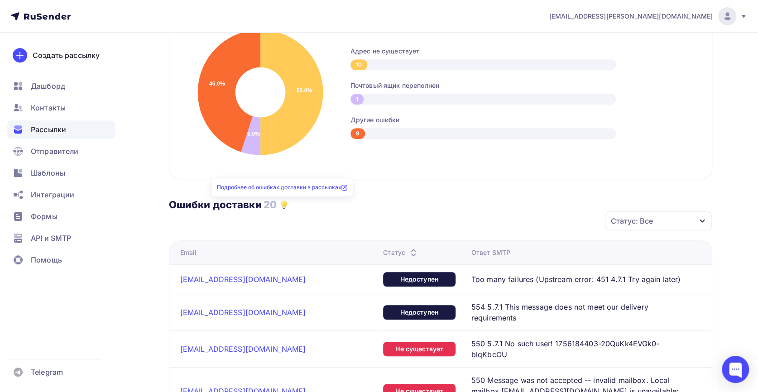  Describe the element at coordinates (46, 260) in the screenshot. I see `span: Помощь` at that location.